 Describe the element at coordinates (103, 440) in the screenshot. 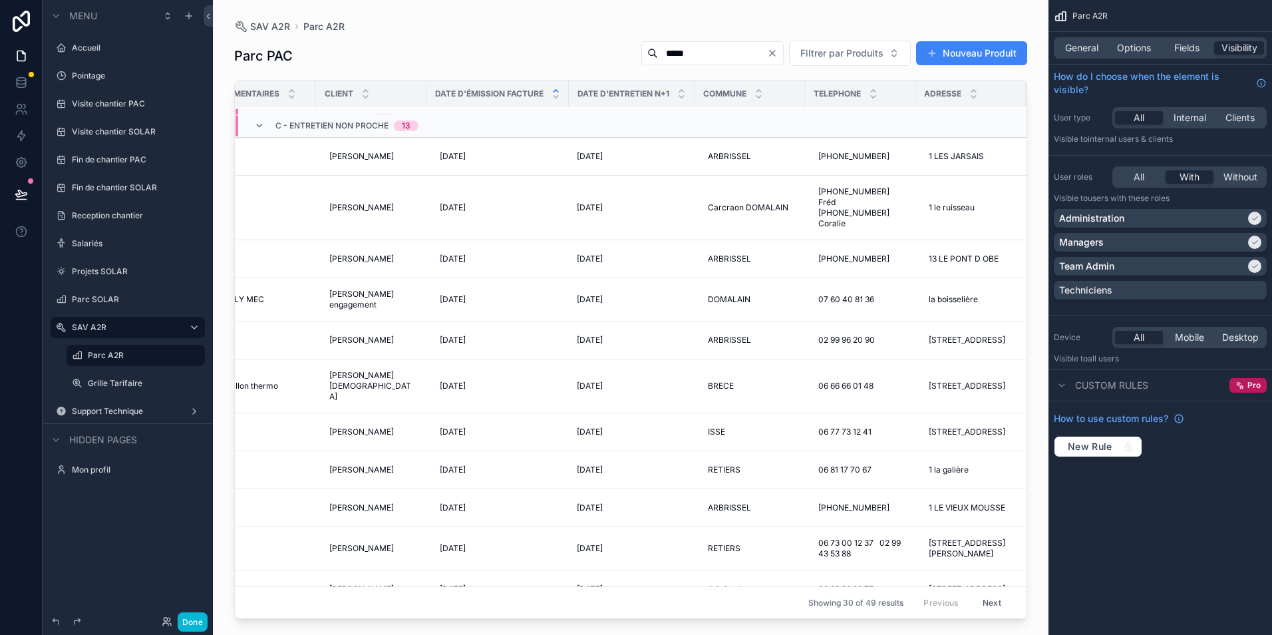

I see `span: Hidden pages` at that location.